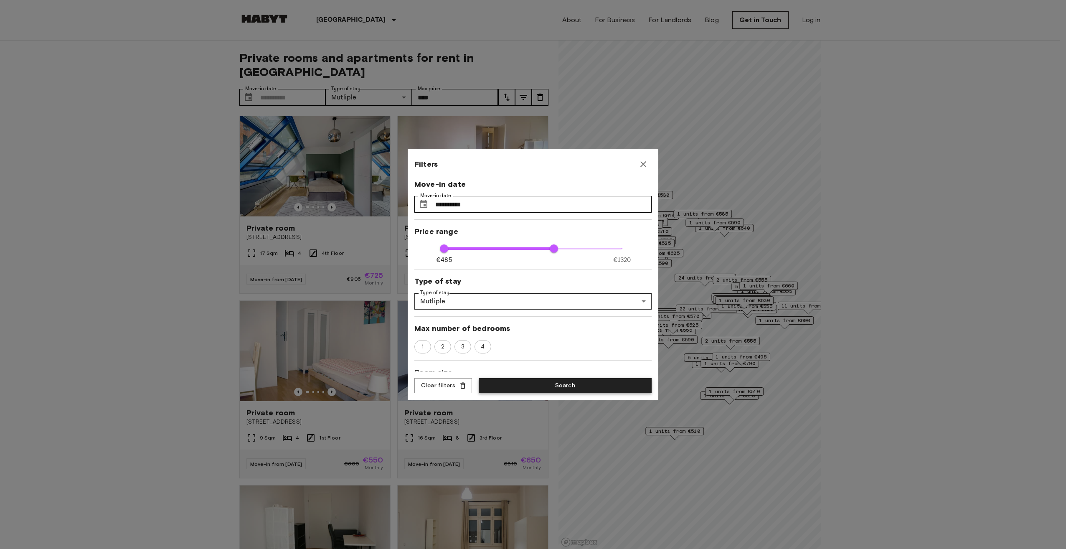  Describe the element at coordinates (463, 347) in the screenshot. I see `div: 3` at that location.